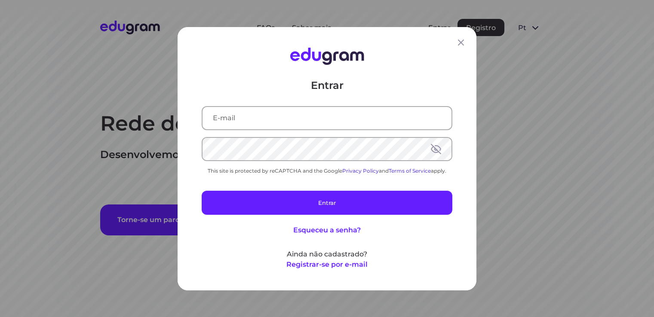  Describe the element at coordinates (410, 170) in the screenshot. I see `a: Terms of Service` at that location.